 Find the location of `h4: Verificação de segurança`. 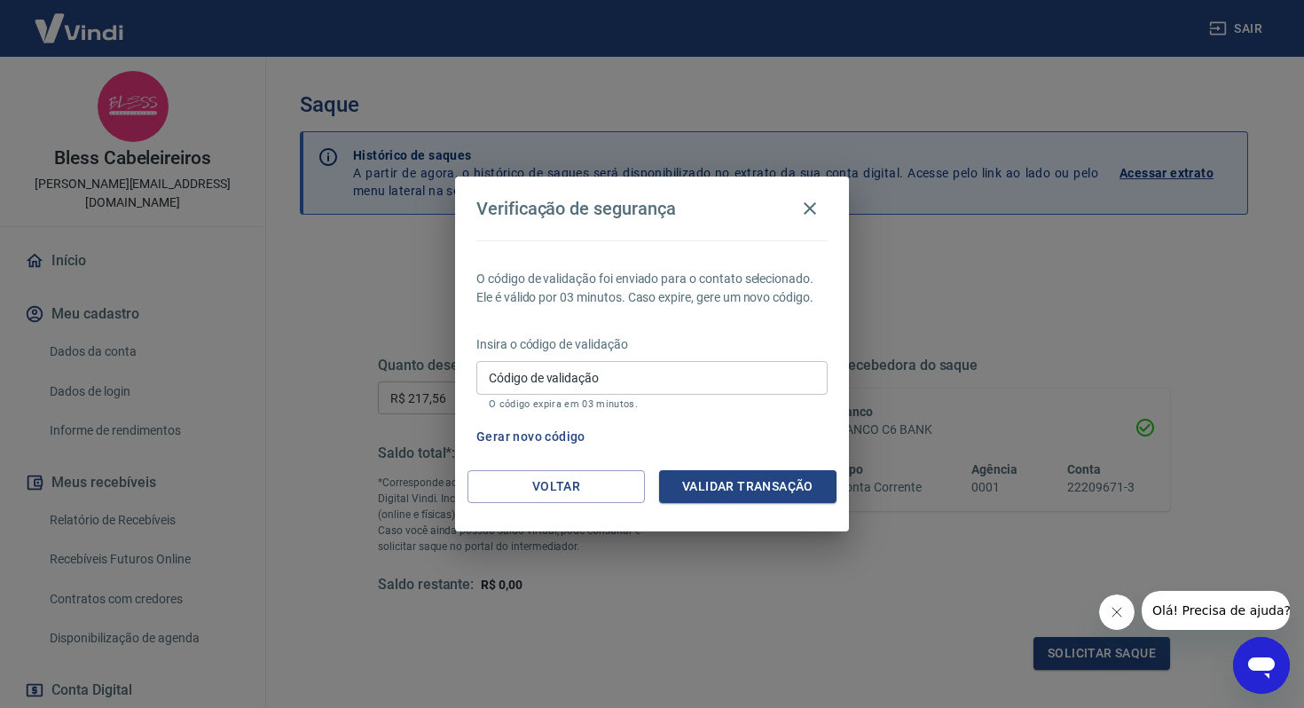

h4: Verificação de segurança is located at coordinates (576, 208).